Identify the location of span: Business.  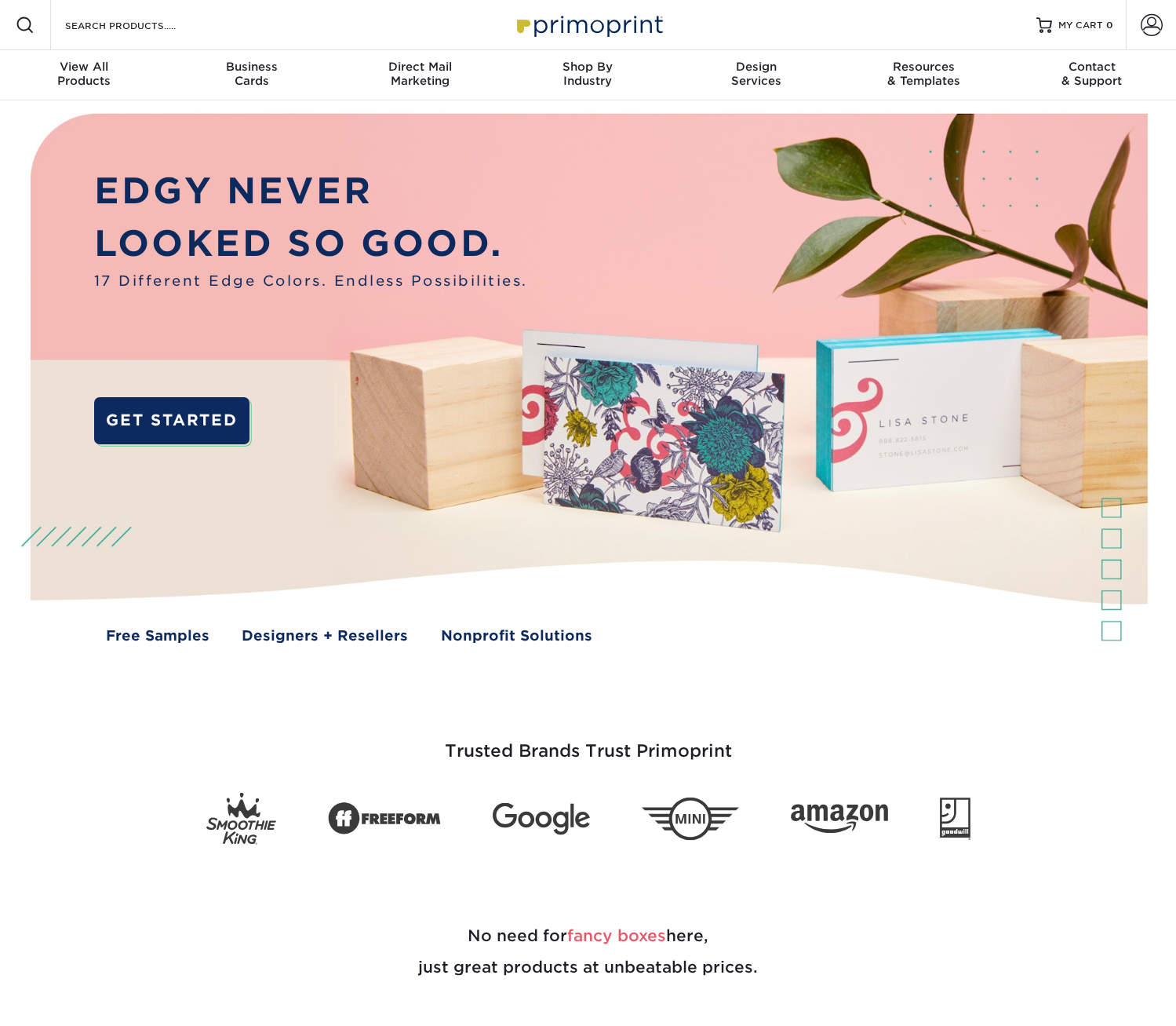
(252, 66).